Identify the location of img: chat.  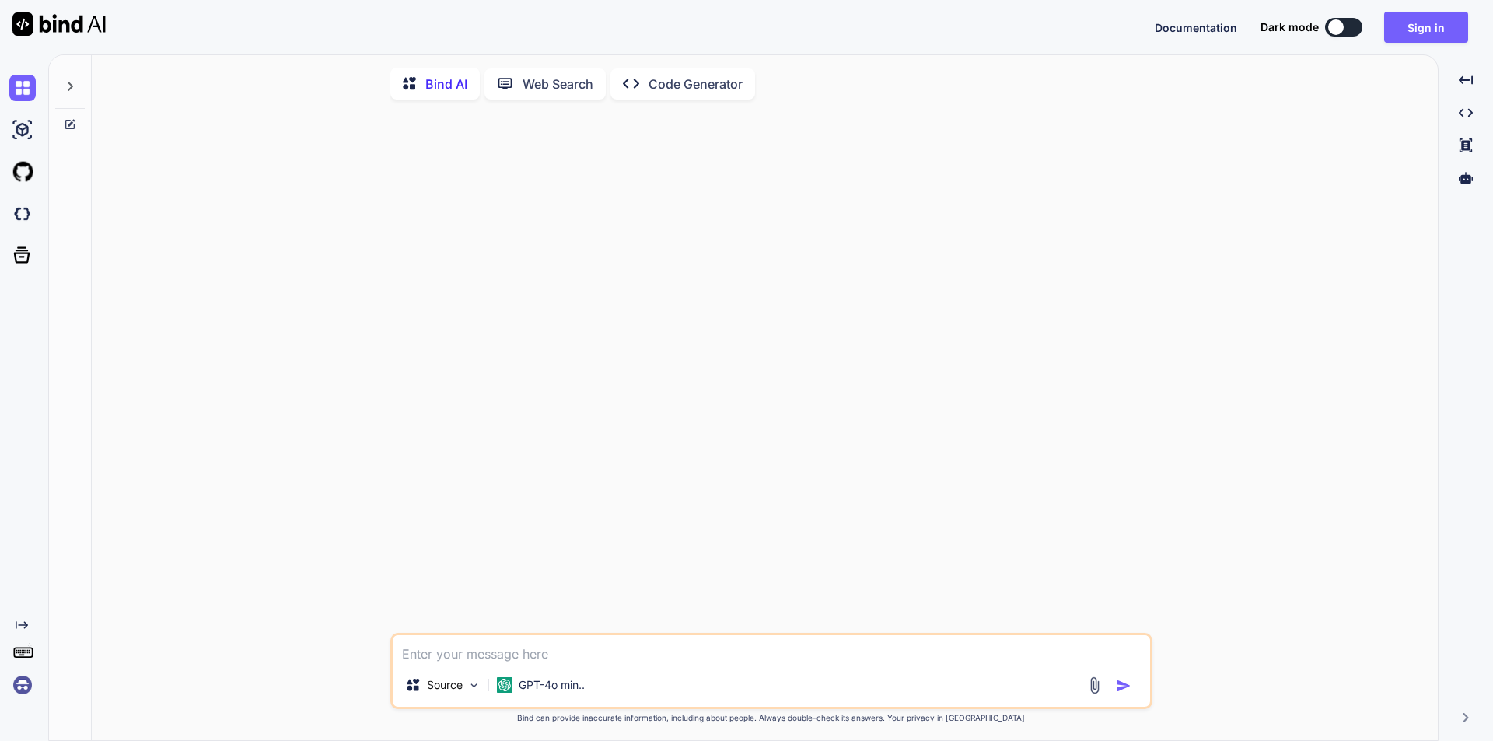
(23, 88).